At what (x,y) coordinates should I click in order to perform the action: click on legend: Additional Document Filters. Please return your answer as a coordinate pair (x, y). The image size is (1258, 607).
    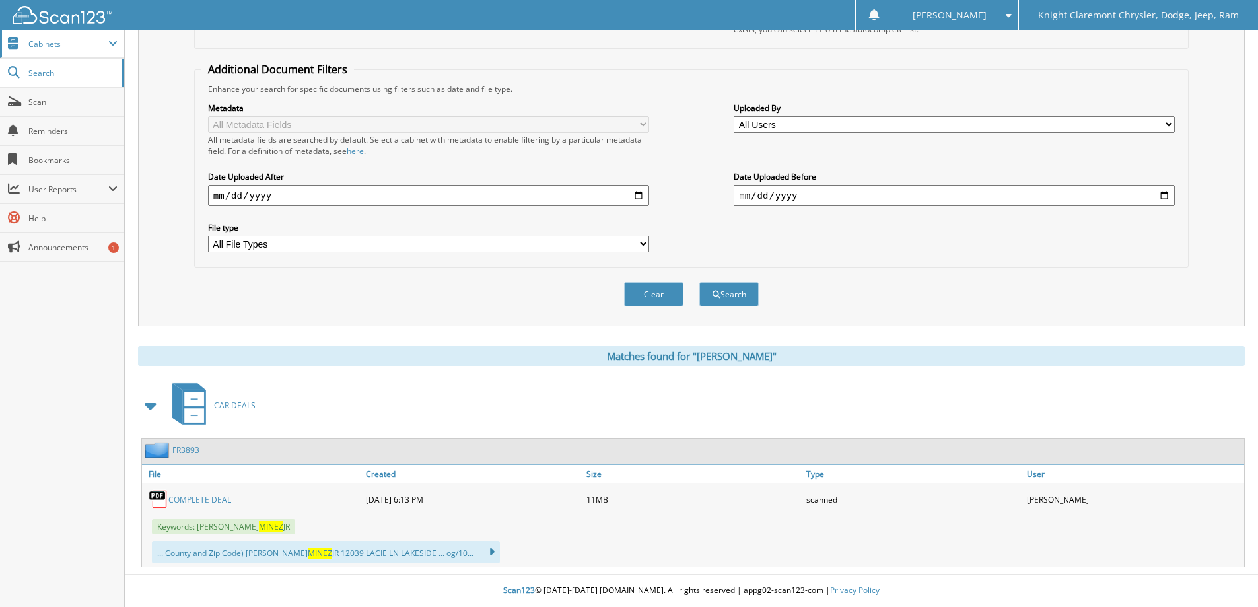
    Looking at the image, I should click on (277, 69).